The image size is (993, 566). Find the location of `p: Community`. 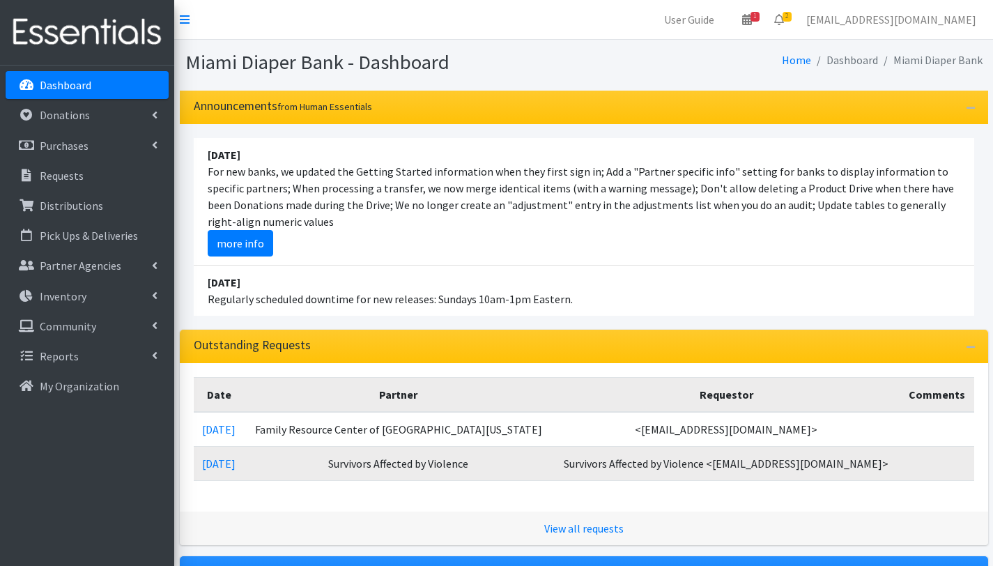

p: Community is located at coordinates (68, 326).